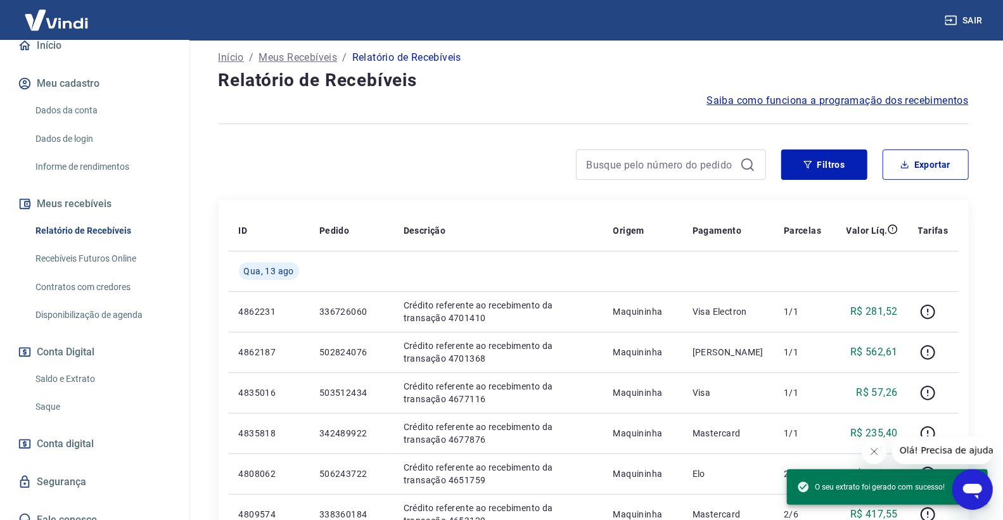 The width and height of the screenshot is (1003, 520). Describe the element at coordinates (102, 231) in the screenshot. I see `a: Relatório de Recebíveis` at that location.